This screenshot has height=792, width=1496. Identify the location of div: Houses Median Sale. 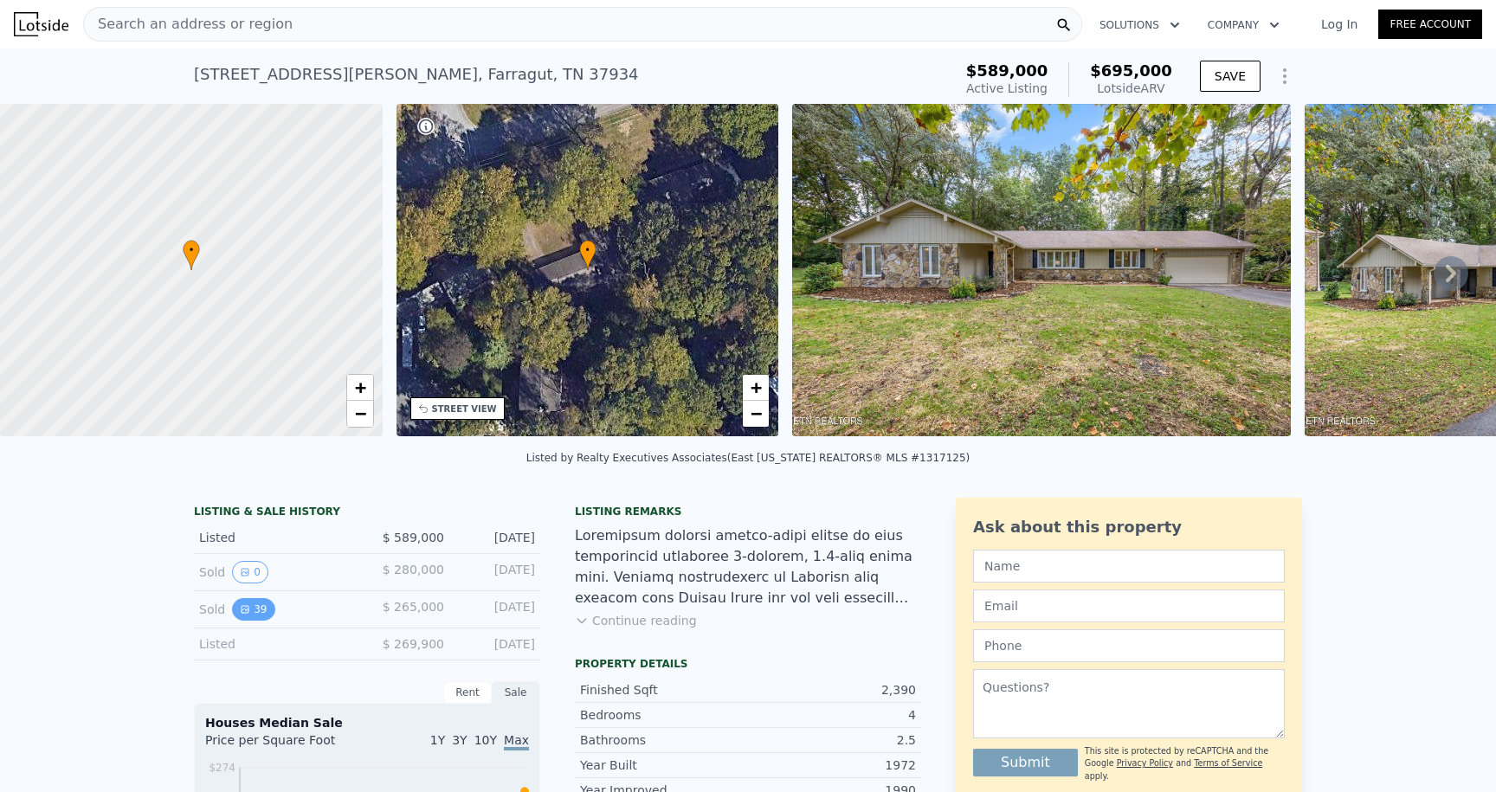
(367, 723).